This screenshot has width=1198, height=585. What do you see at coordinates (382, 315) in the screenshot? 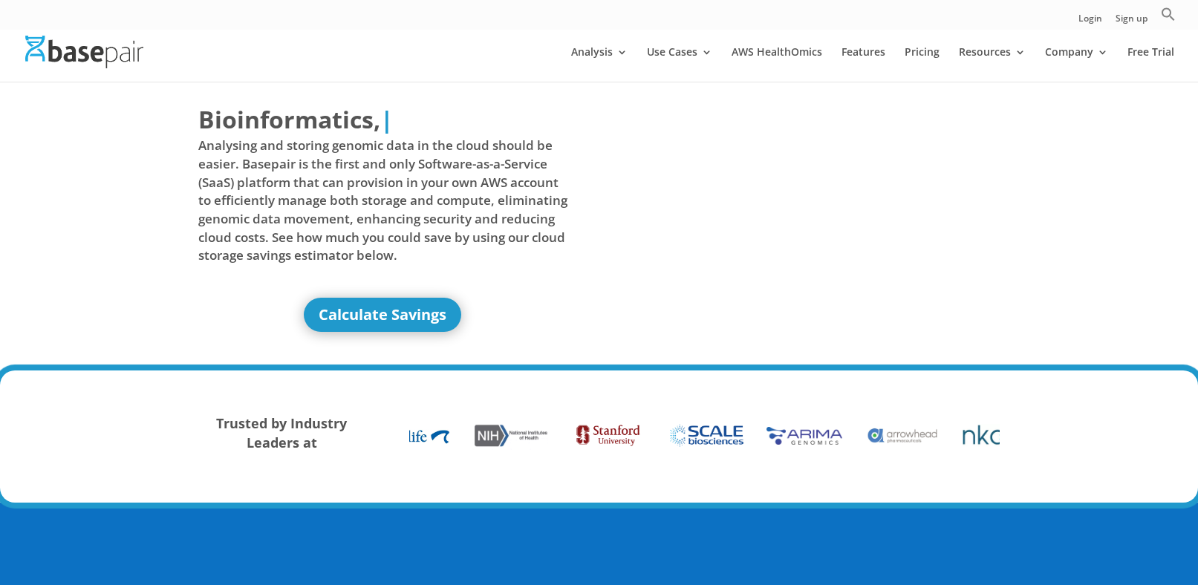
I see `a: Calculate Savings` at bounding box center [382, 315].